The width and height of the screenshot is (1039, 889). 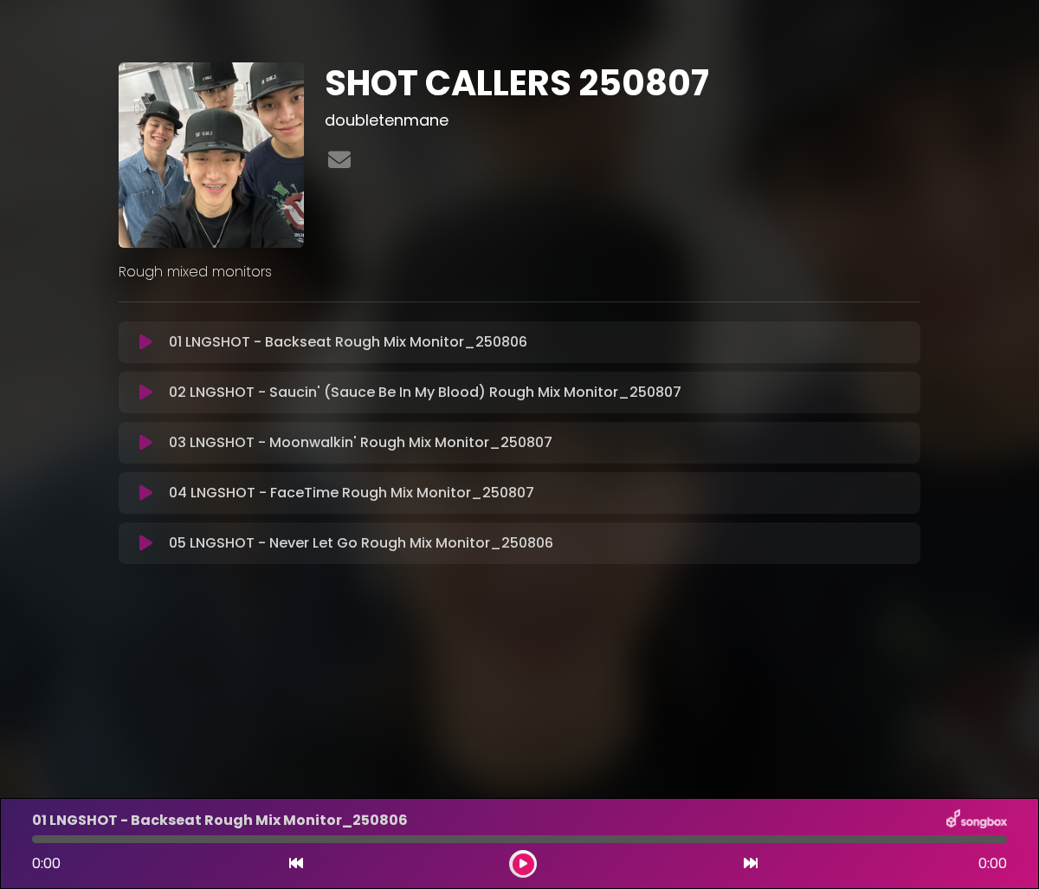 I want to click on h3: doubletenmane, so click(x=623, y=120).